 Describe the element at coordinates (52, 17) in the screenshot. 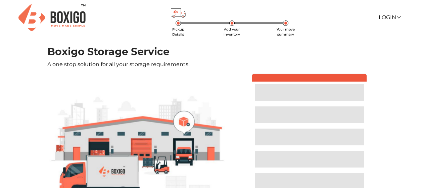

I see `img: Boxigo` at that location.